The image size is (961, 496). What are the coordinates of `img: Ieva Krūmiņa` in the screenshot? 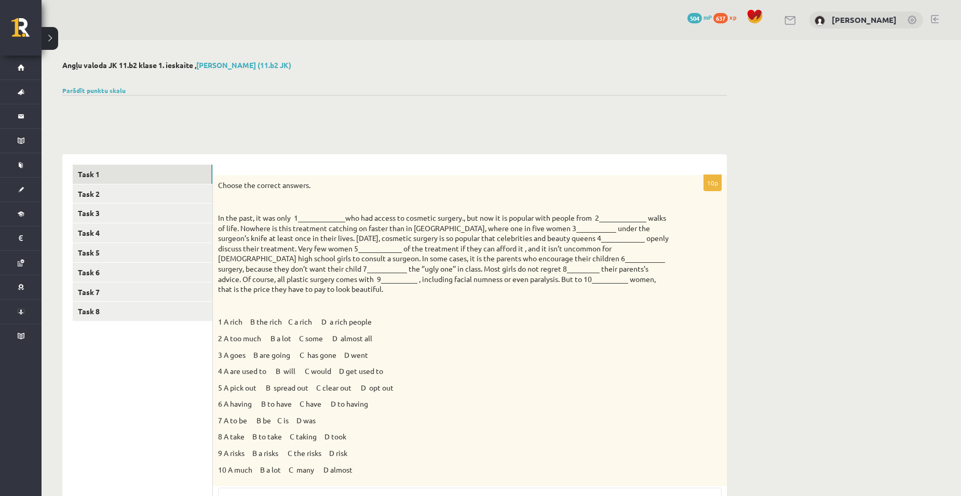 It's located at (820, 21).